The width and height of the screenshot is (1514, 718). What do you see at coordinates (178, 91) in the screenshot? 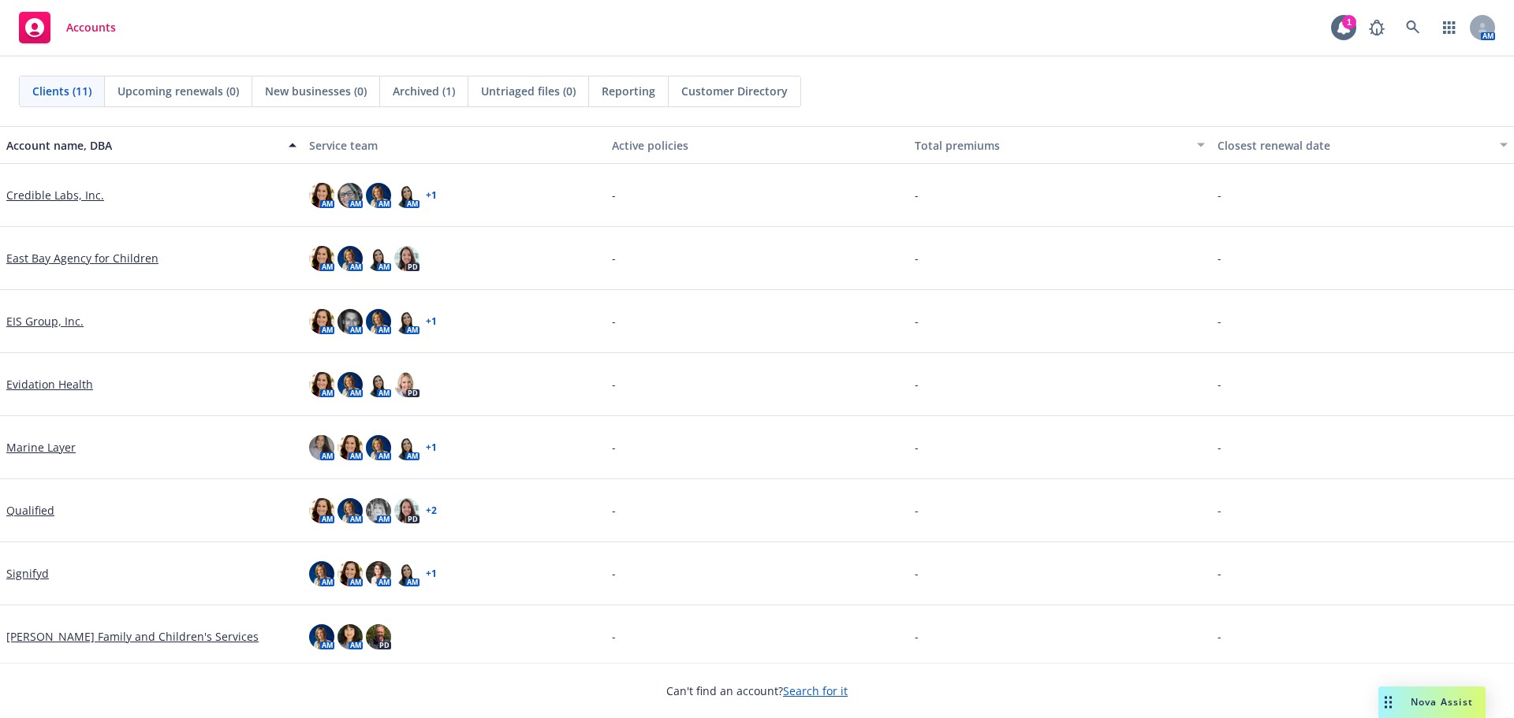
I see `span: Upcoming renewals (0)` at bounding box center [178, 91].